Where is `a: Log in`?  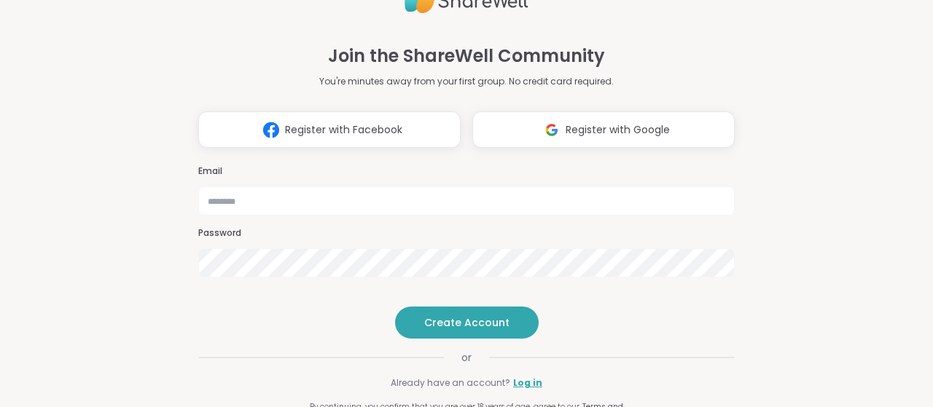 a: Log in is located at coordinates (528, 383).